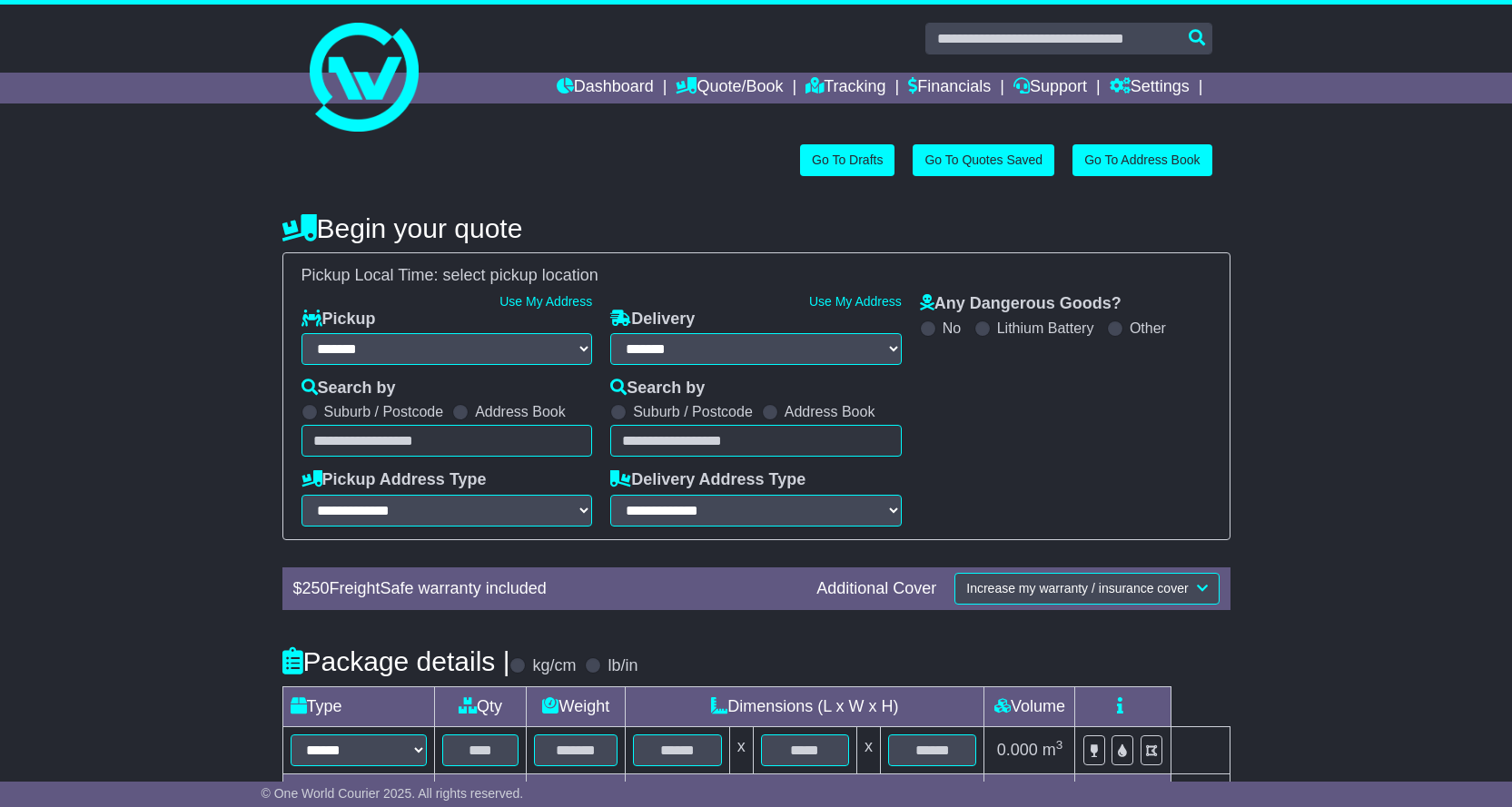 The width and height of the screenshot is (1512, 807). What do you see at coordinates (1030, 707) in the screenshot?
I see `td: Volume` at bounding box center [1030, 707].